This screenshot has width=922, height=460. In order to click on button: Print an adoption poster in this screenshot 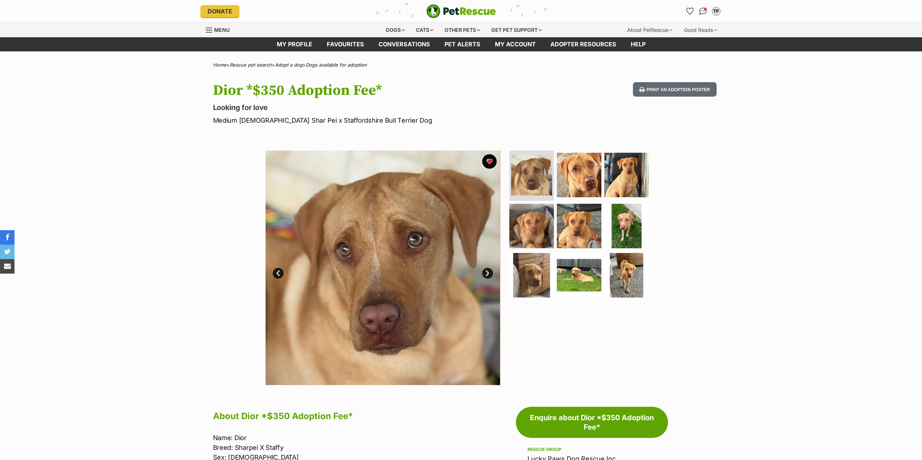, I will do `click(674, 89)`.